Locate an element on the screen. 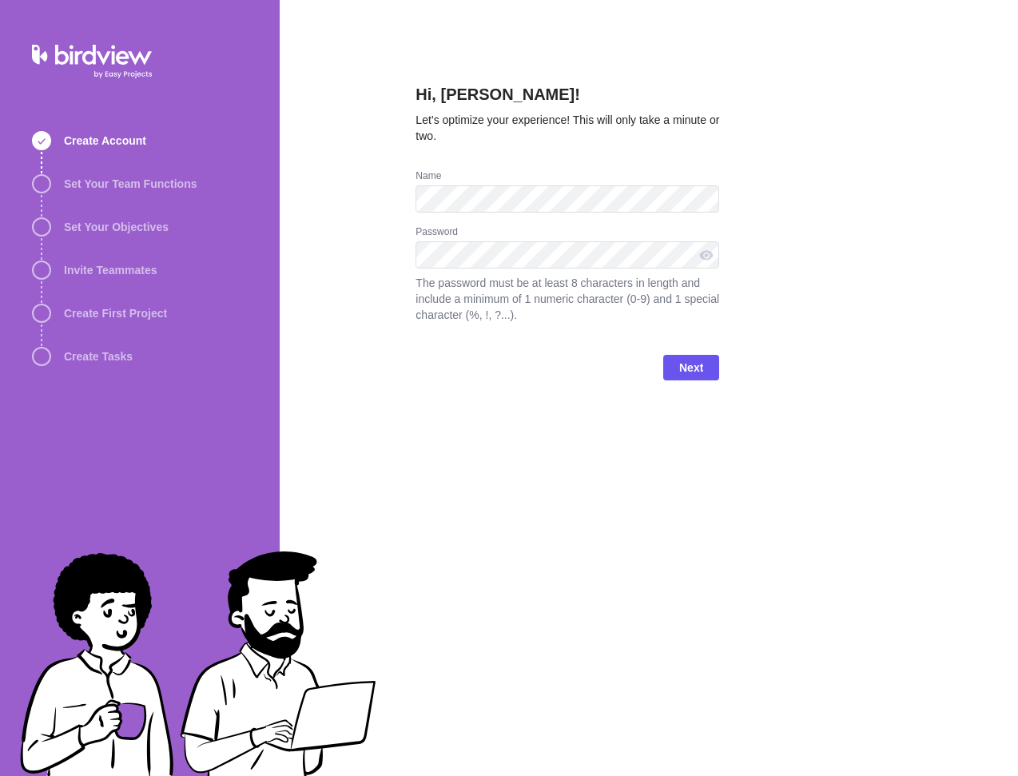 The width and height of the screenshot is (1018, 776). span: Set Your Objectives is located at coordinates (116, 227).